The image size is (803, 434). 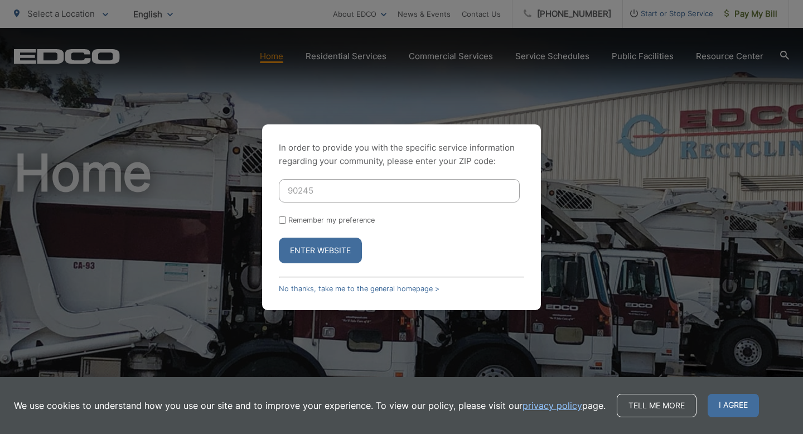 I want to click on a: No thanks, take me to the general homepage >, so click(x=359, y=288).